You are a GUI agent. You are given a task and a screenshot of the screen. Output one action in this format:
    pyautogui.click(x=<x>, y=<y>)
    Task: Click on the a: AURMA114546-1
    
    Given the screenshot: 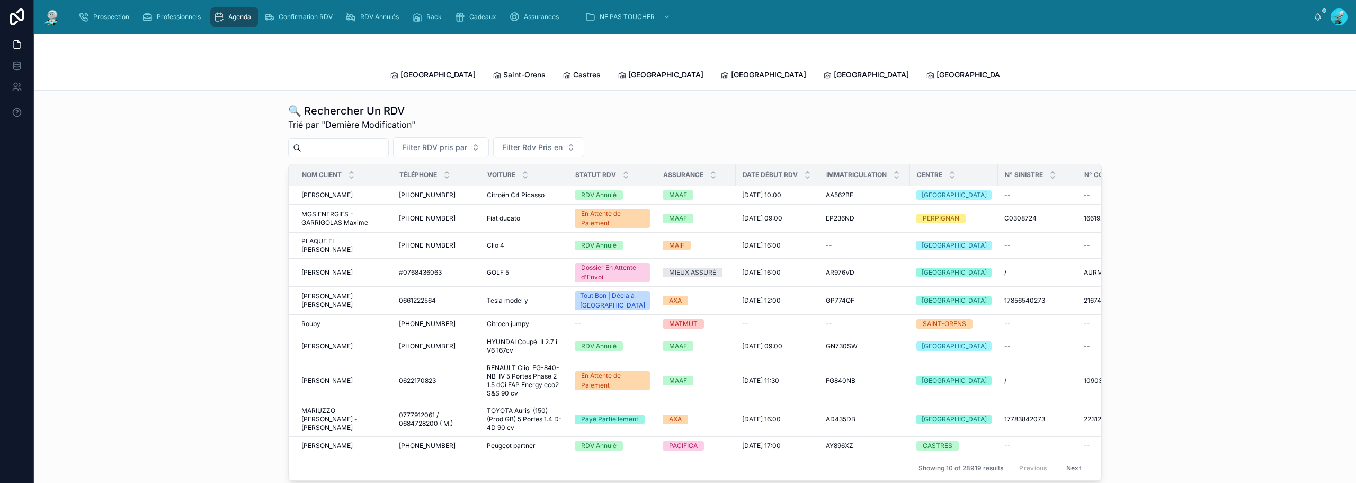 What is the action you would take?
    pyautogui.click(x=1118, y=272)
    